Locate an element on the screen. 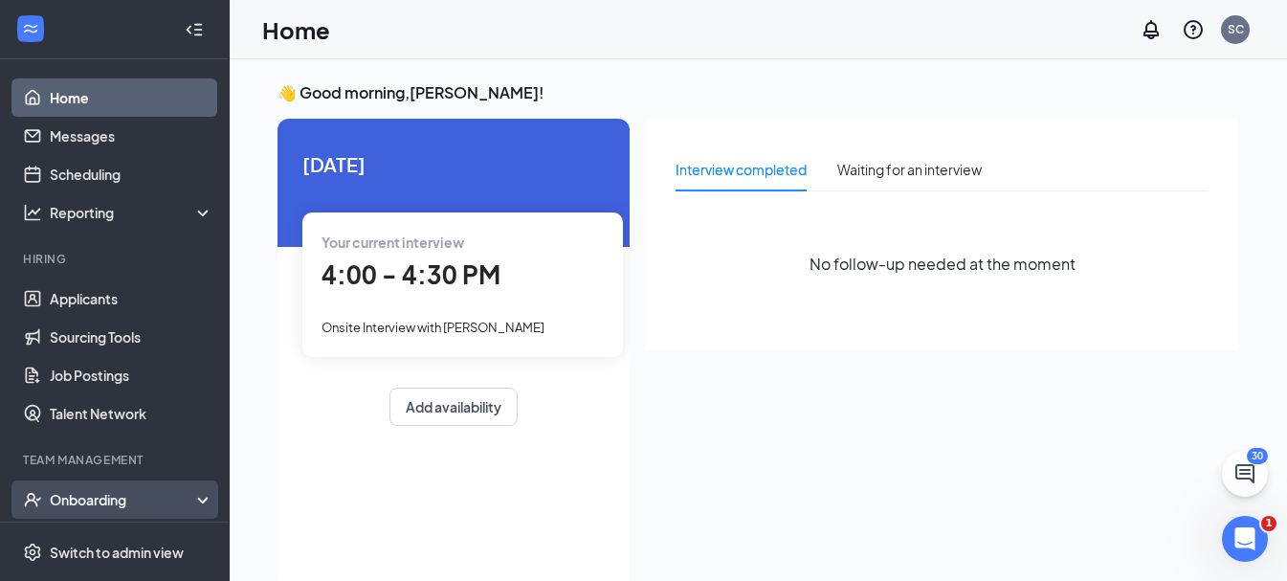 The width and height of the screenshot is (1287, 581). a: Scheduling is located at coordinates (131, 174).